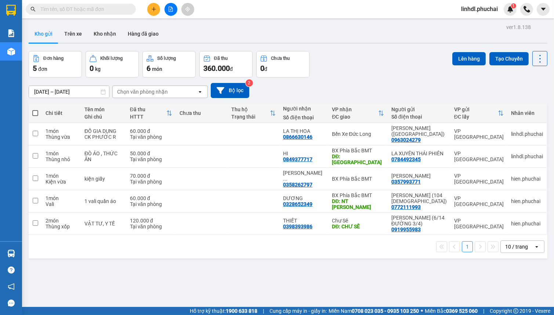 This screenshot has width=554, height=315. I want to click on div: ĐỒ GIA DỤNG, so click(104, 131).